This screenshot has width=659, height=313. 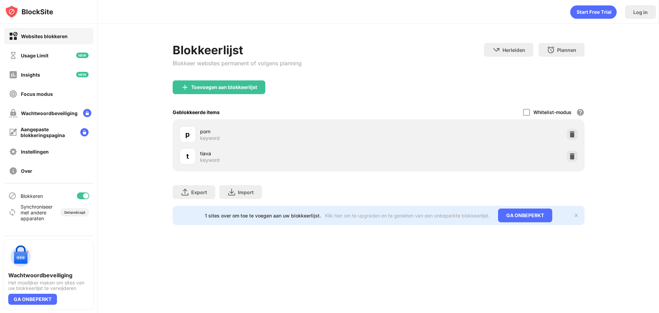 What do you see at coordinates (567, 50) in the screenshot?
I see `div: Plannen` at bounding box center [567, 50].